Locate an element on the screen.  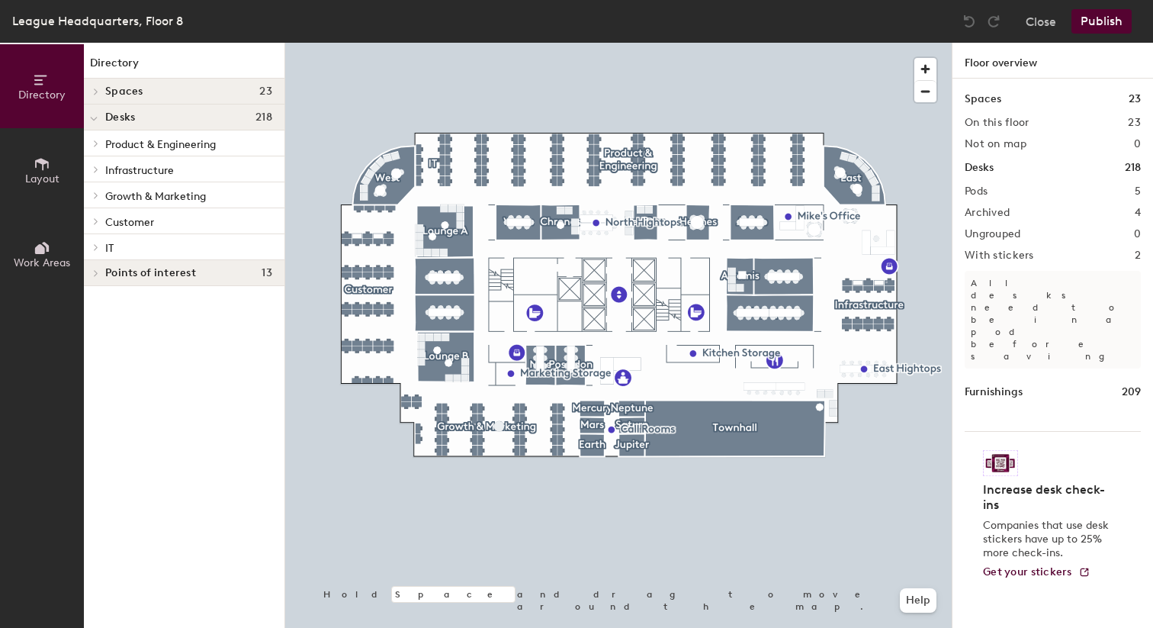
span: Get your stickers is located at coordinates (1028, 571).